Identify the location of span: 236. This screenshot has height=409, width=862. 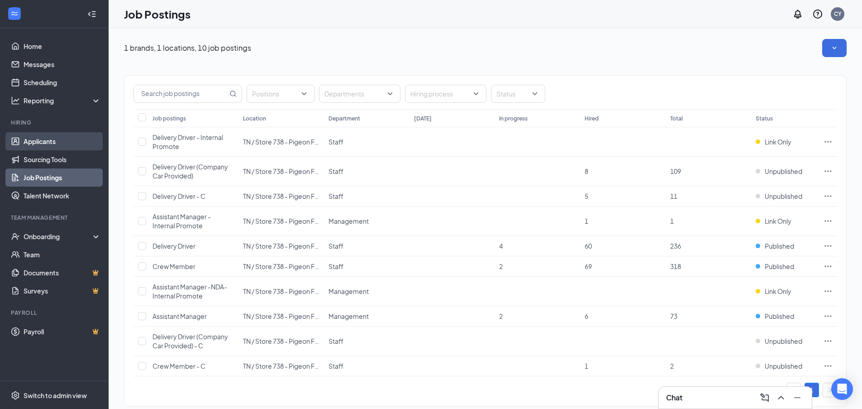
(676, 246).